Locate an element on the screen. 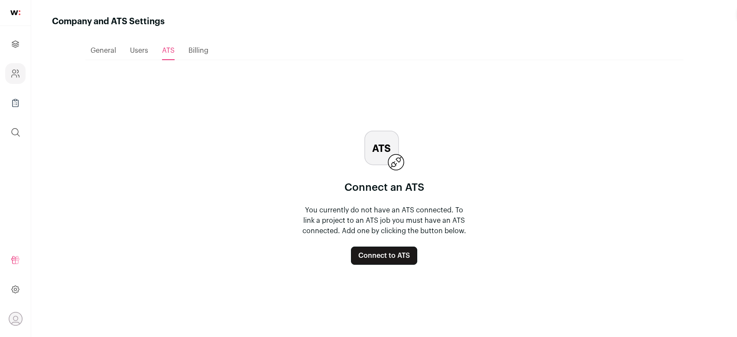  a: Company Lists is located at coordinates (15, 103).